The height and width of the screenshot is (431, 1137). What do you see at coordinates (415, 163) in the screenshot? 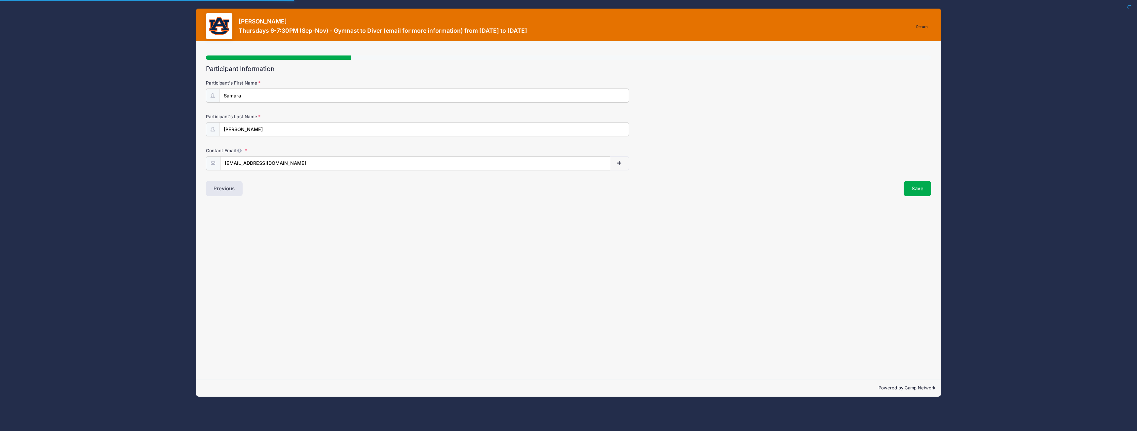
I see `input: email@email.com` at bounding box center [415, 163].